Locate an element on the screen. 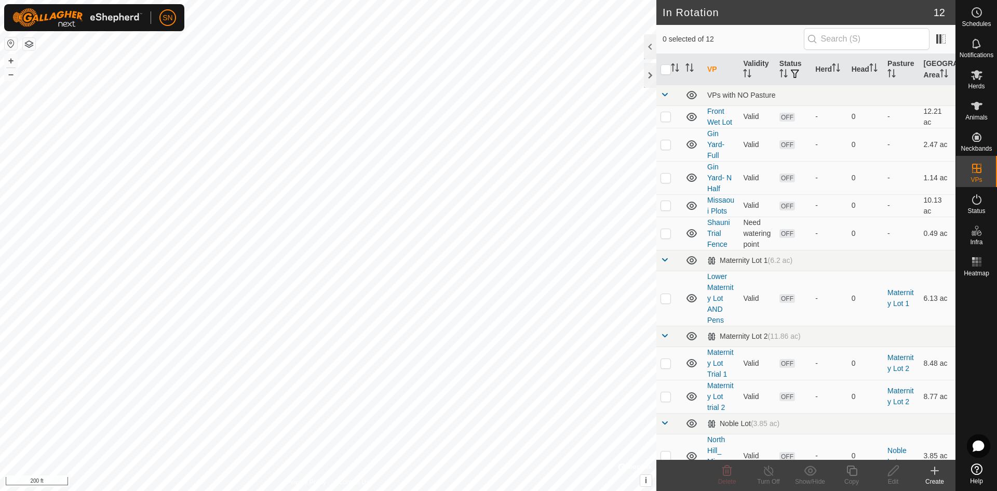  th: Herd is located at coordinates (829, 70).